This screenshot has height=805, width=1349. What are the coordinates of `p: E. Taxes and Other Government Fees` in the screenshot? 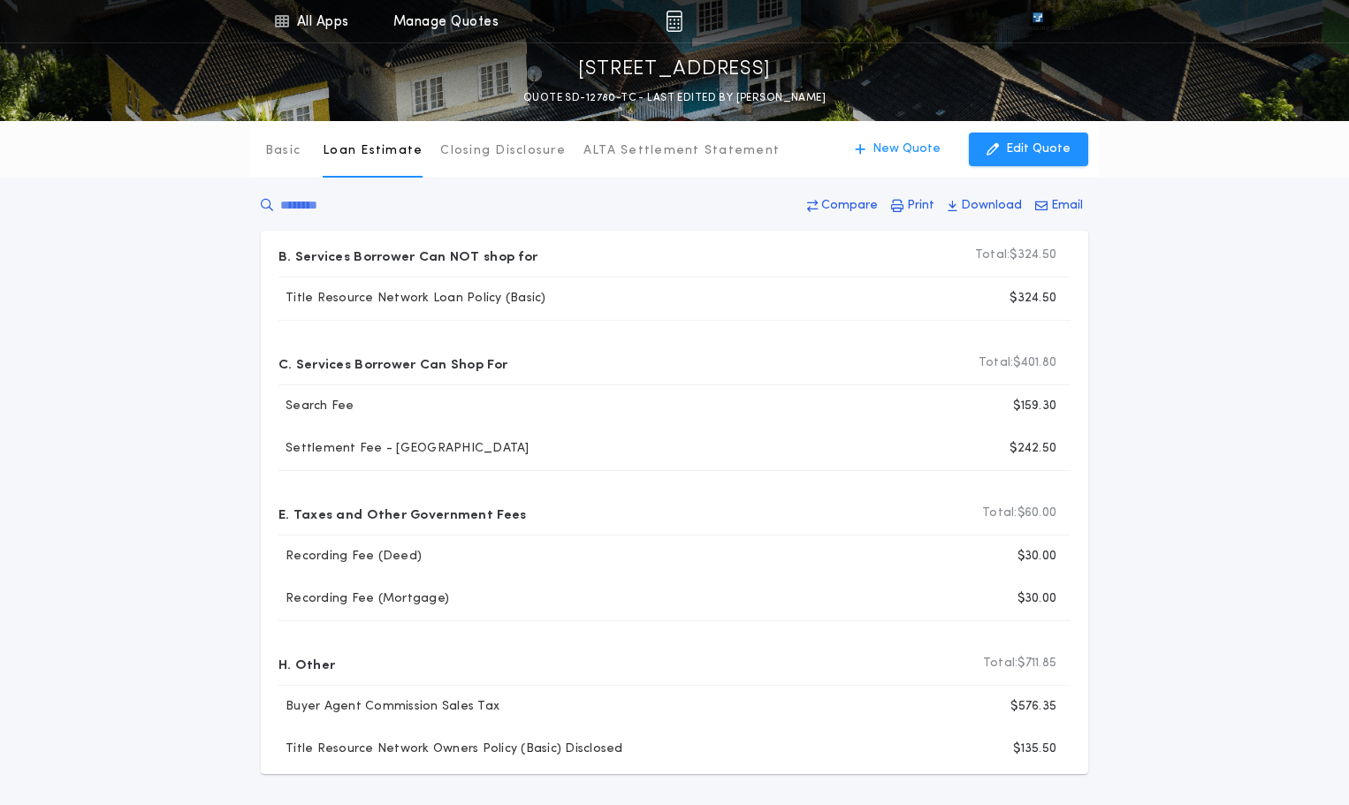 It's located at (402, 514).